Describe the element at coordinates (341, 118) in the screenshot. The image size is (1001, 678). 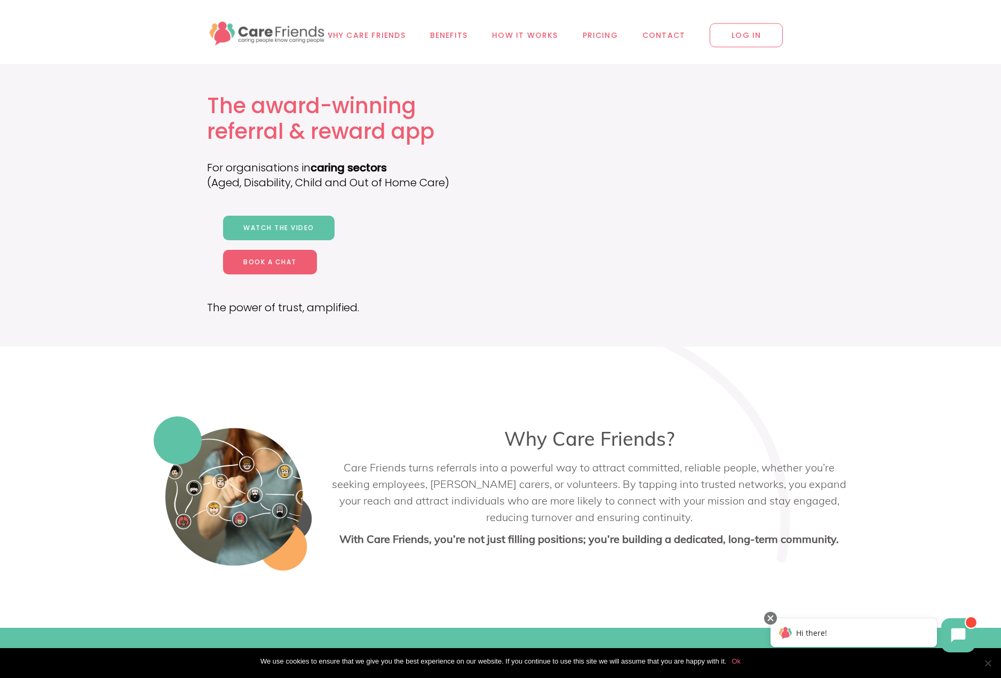
I see `h1: The award-winning referral & reward app` at that location.